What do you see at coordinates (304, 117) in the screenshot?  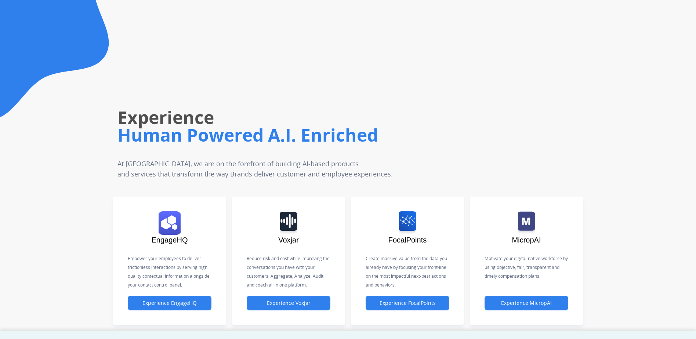 I see `h1: Experience` at bounding box center [304, 117].